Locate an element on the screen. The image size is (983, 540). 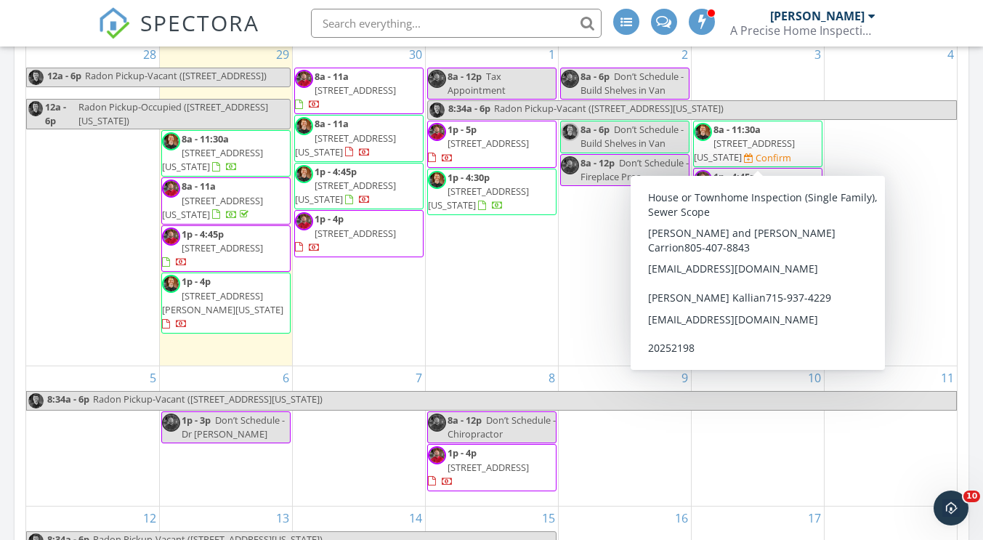
a: Go to September 28, 2025 is located at coordinates (150, 54).